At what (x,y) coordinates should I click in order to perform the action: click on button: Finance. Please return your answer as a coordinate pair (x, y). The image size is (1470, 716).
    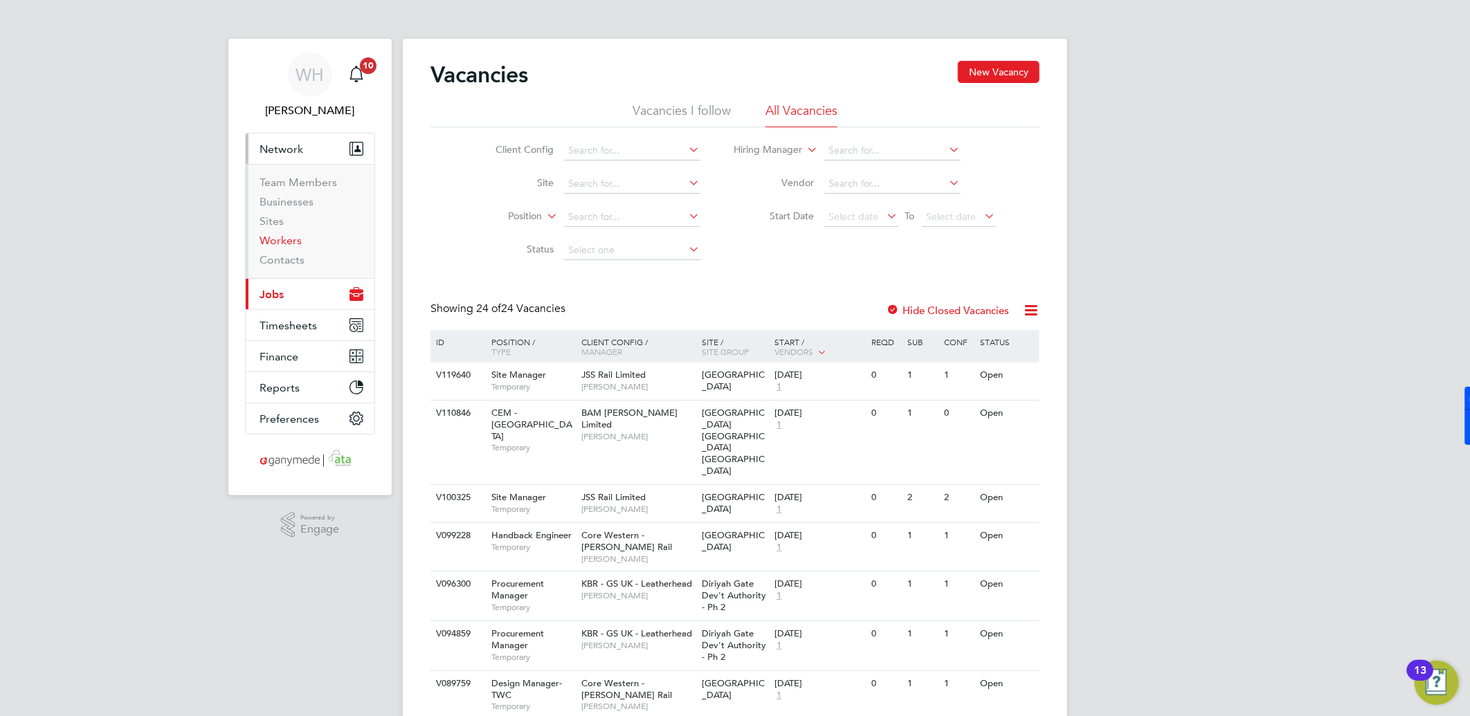
    Looking at the image, I should click on (310, 357).